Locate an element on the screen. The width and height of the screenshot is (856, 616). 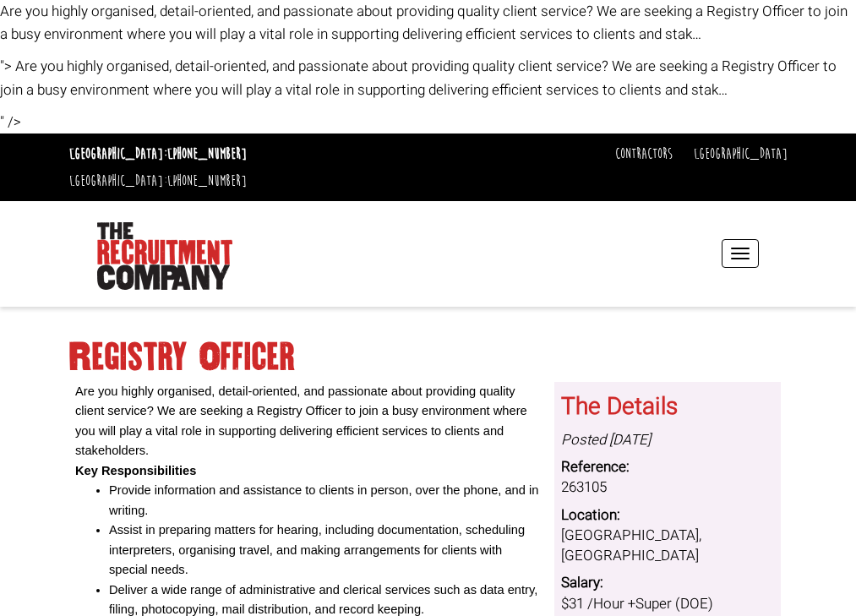
dt: Salary: is located at coordinates (667, 583).